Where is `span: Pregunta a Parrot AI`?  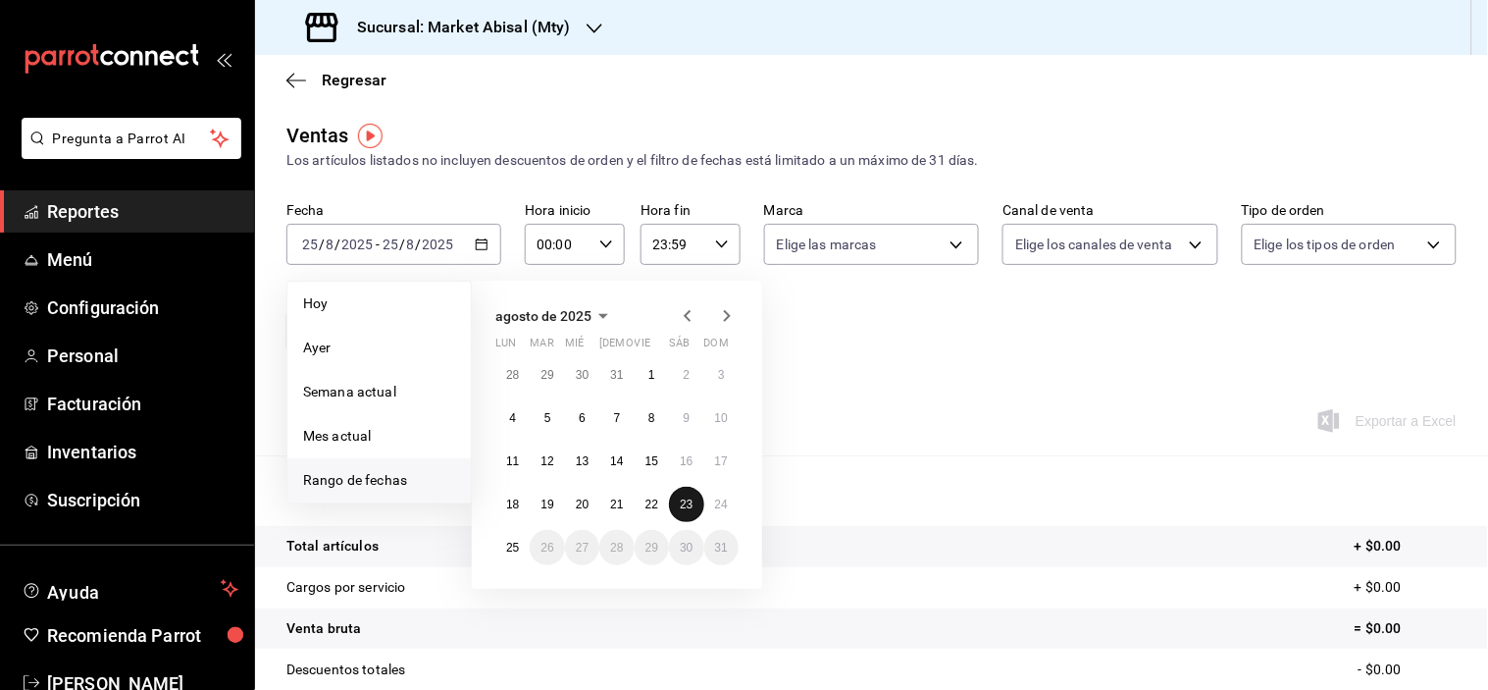
span: Pregunta a Parrot AI is located at coordinates (131, 138).